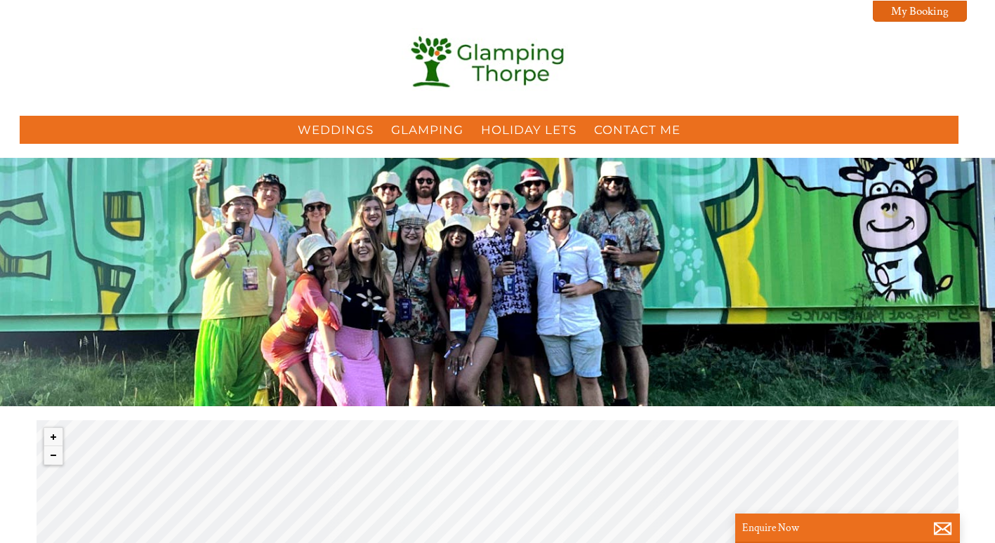 The image size is (995, 543). Describe the element at coordinates (53, 437) in the screenshot. I see `button: Zoom in` at that location.